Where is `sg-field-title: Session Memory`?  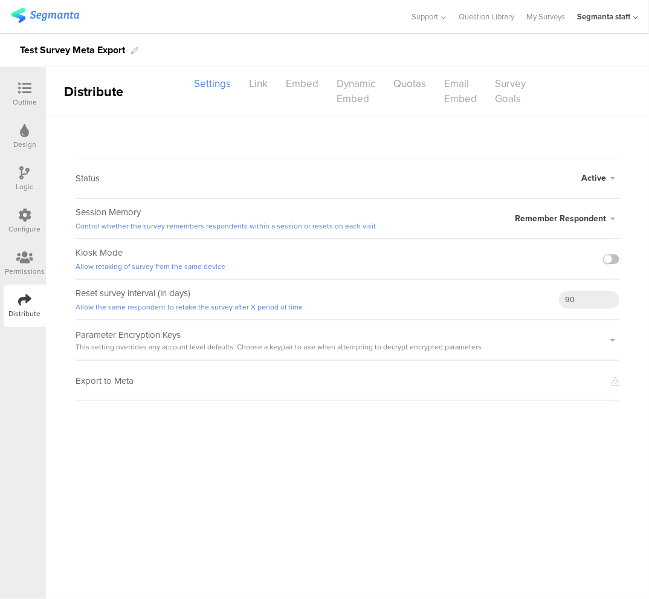
sg-field-title: Session Memory is located at coordinates (225, 219).